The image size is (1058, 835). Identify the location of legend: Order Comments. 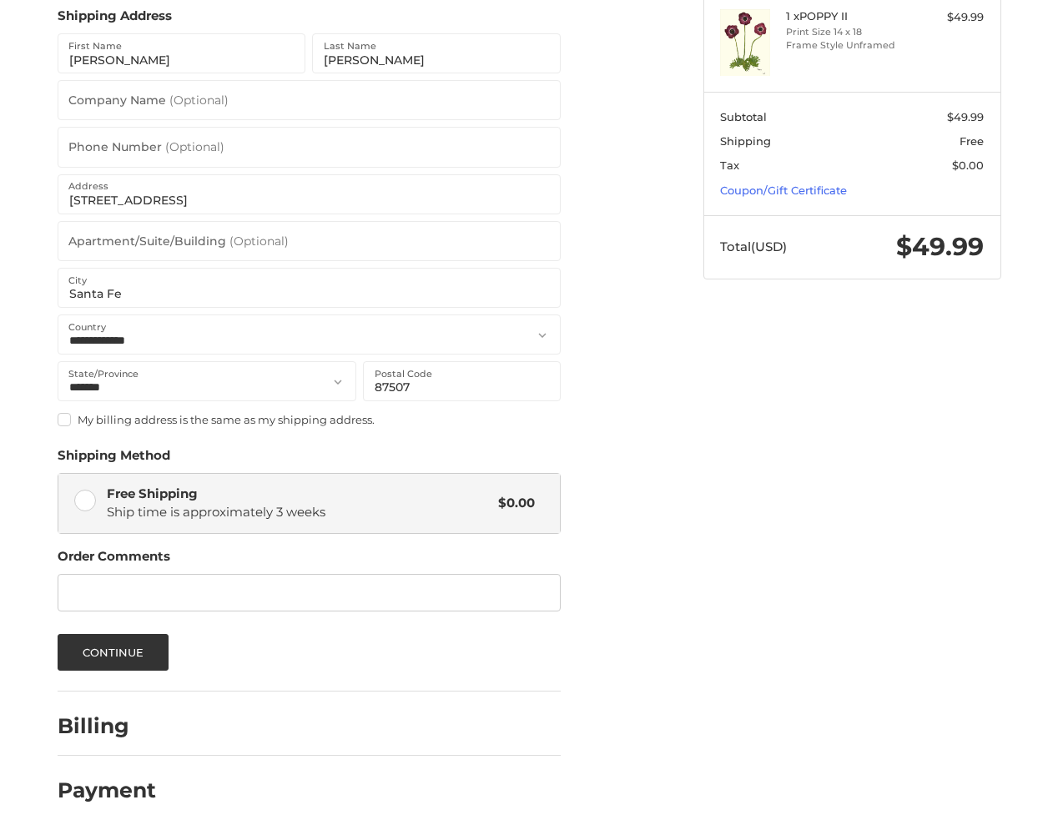
(113, 561).